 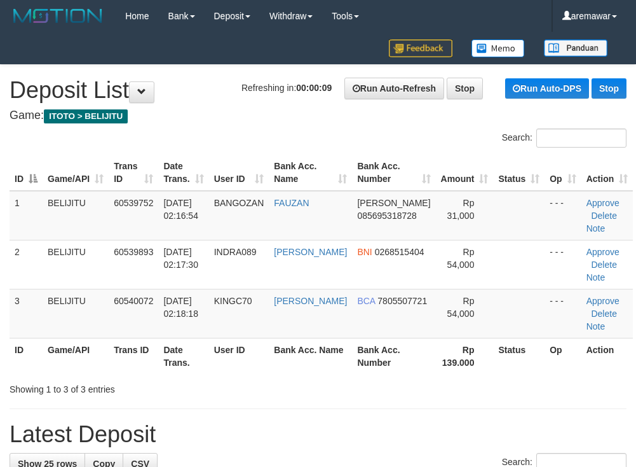 What do you see at coordinates (76, 355) in the screenshot?
I see `th: Game/API` at bounding box center [76, 355].